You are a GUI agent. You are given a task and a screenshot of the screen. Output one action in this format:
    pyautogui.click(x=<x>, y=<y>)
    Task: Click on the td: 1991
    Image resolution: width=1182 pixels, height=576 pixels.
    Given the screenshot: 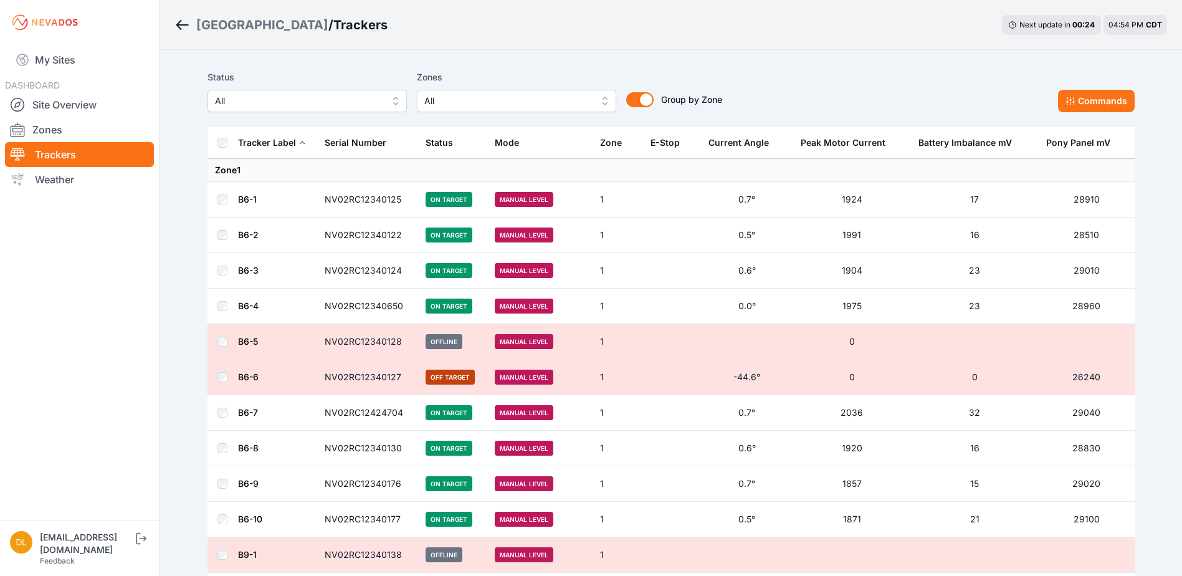 What is the action you would take?
    pyautogui.click(x=852, y=235)
    